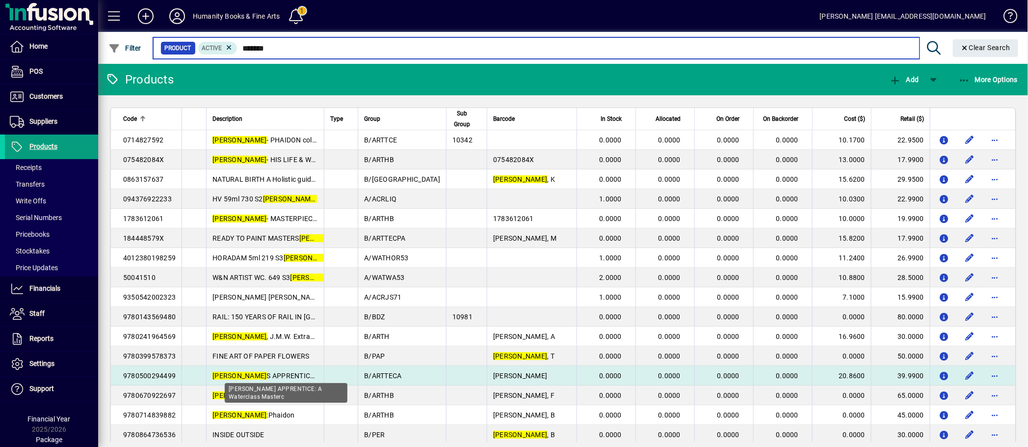  Describe the element at coordinates (668, 119) in the screenshot. I see `span: Allocated` at that location.